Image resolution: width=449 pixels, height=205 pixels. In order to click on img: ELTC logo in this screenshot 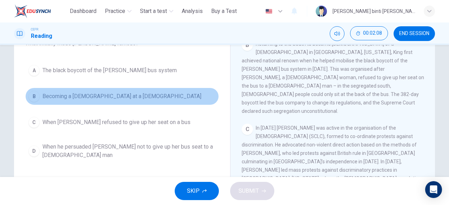, I will do `click(32, 11)`.